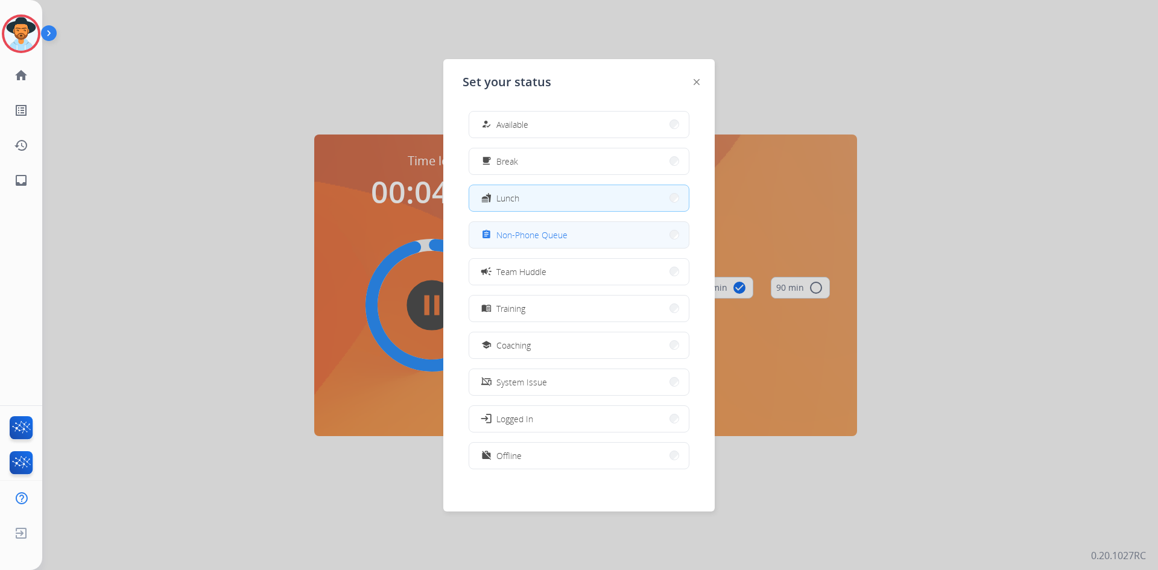 This screenshot has width=1158, height=570. Describe the element at coordinates (509, 455) in the screenshot. I see `span: Offline` at that location.